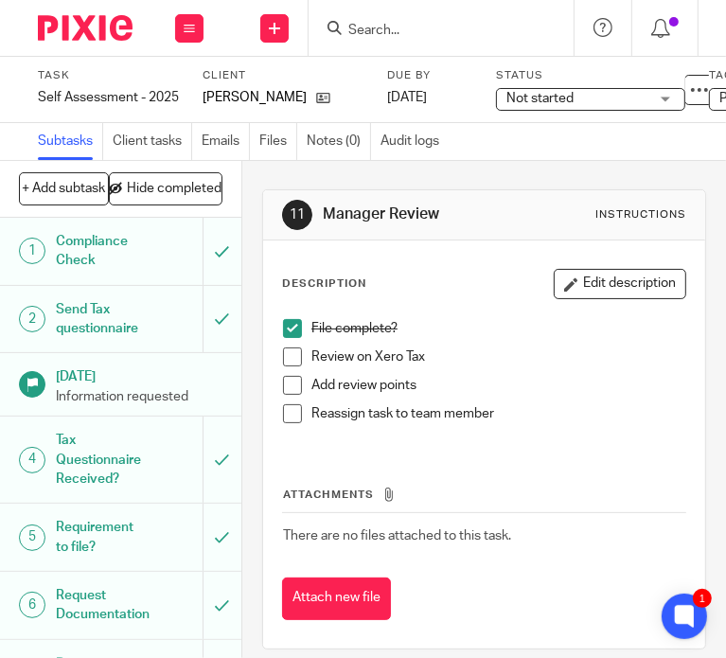 This screenshot has width=726, height=658. What do you see at coordinates (397, 536) in the screenshot?
I see `span: There are no files attached to this task.` at bounding box center [397, 536].